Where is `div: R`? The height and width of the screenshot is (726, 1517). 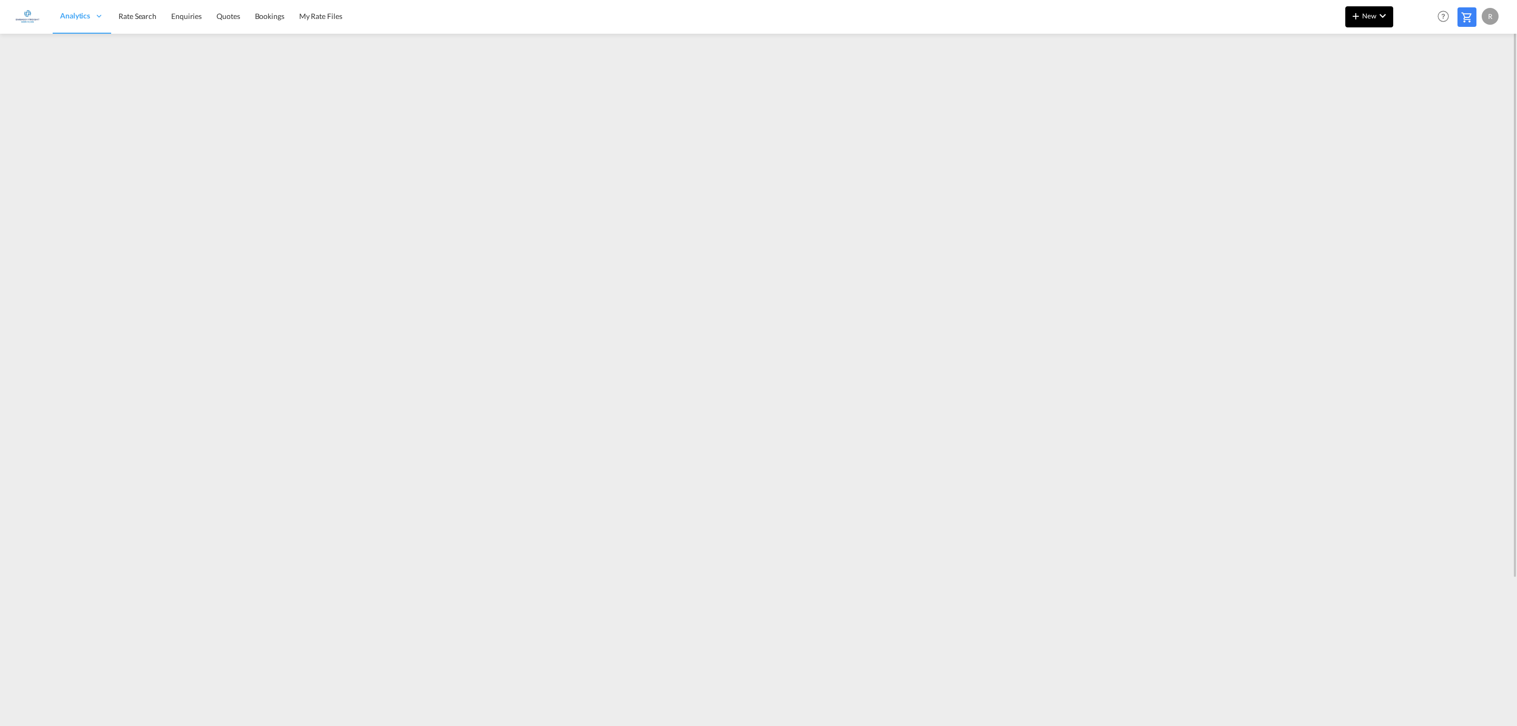 div: R is located at coordinates (1490, 16).